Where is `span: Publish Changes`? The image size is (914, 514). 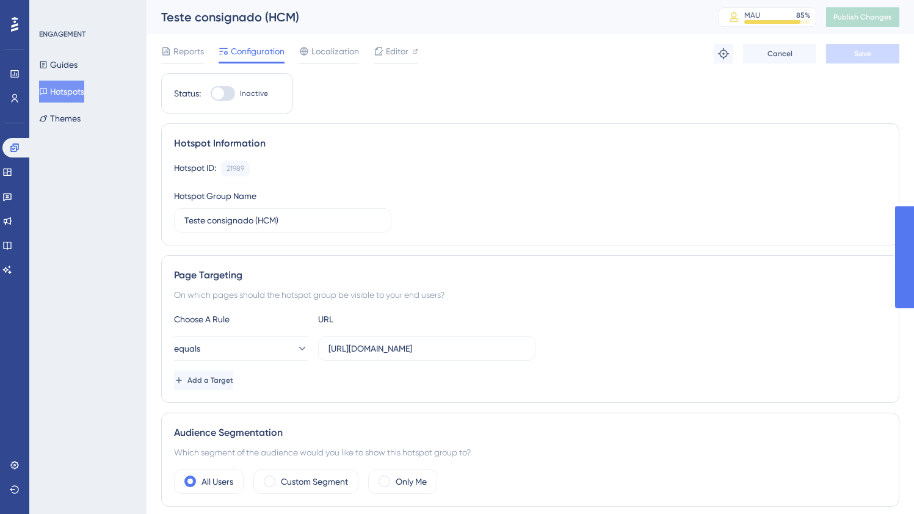 span: Publish Changes is located at coordinates (863, 17).